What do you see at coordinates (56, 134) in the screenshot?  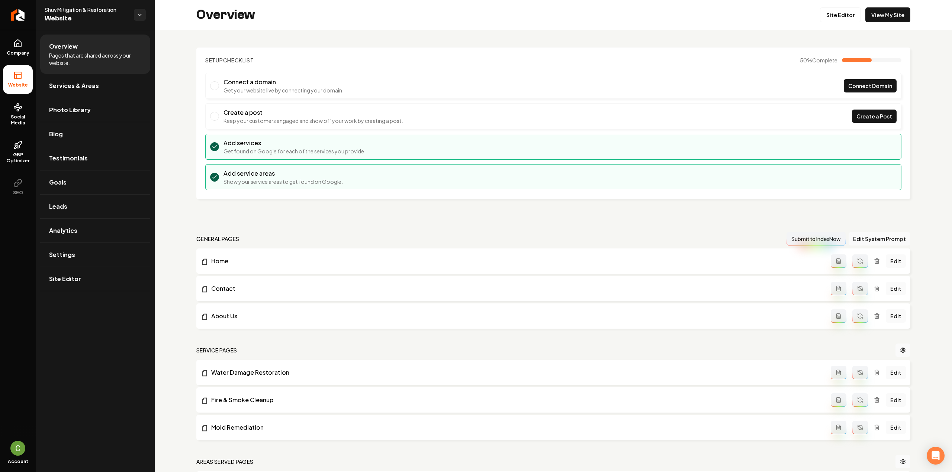 I see `span: Blog` at bounding box center [56, 134].